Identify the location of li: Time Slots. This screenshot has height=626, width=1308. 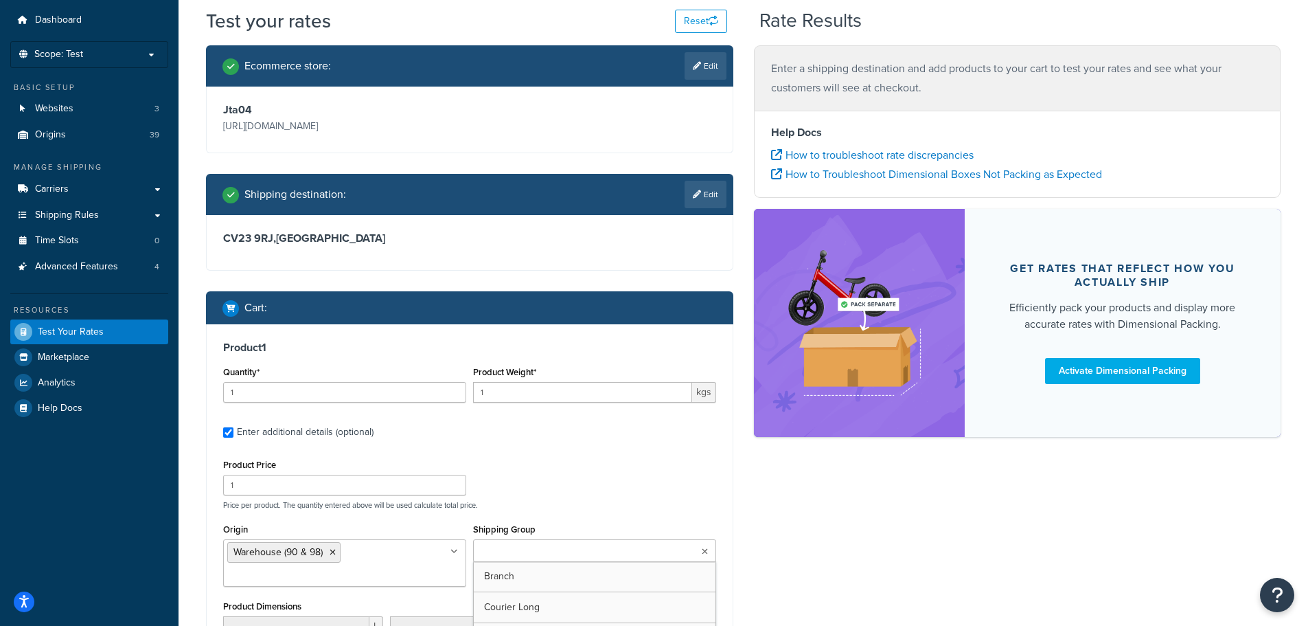
(89, 240).